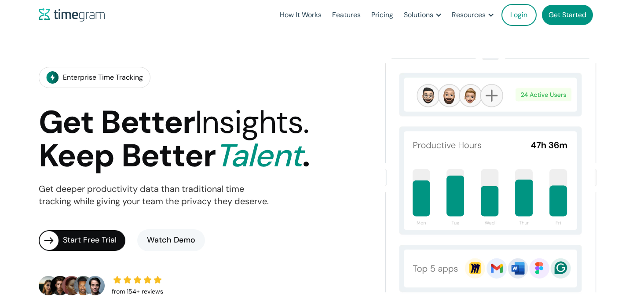  I want to click on p: Get deeper productivity data than traditional time tracking while giving your team the privacy th..., so click(154, 195).